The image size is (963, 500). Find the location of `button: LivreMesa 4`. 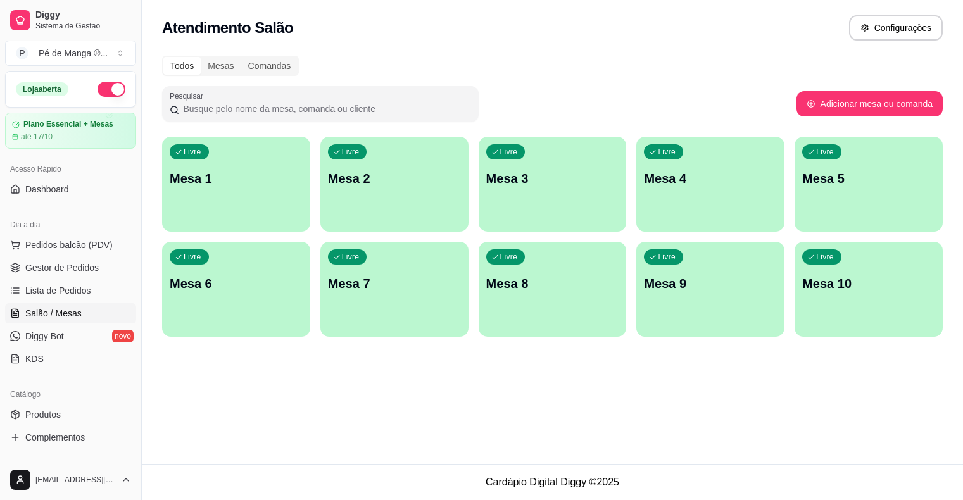

button: LivreMesa 4 is located at coordinates (710, 184).